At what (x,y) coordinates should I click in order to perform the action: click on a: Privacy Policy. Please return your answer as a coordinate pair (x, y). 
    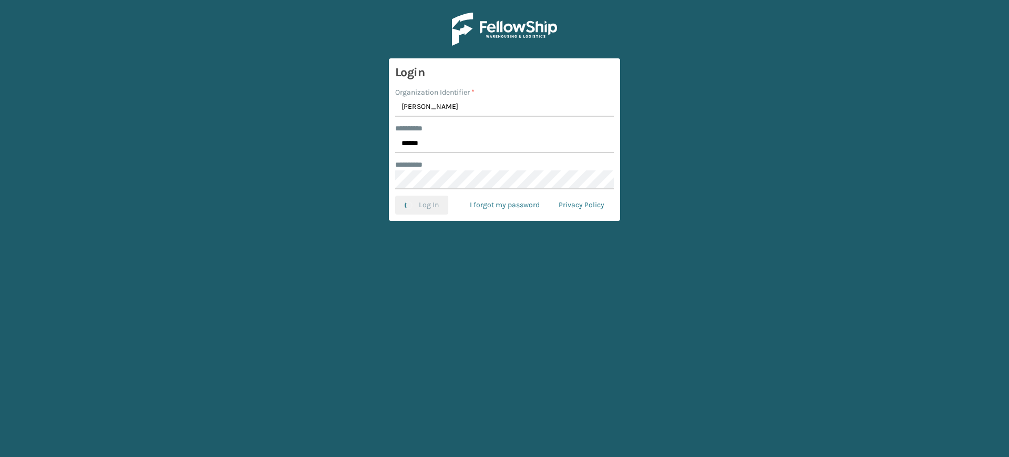
    Looking at the image, I should click on (581, 205).